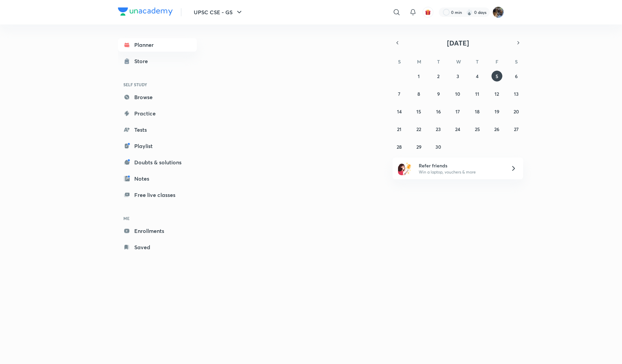  What do you see at coordinates (419, 129) in the screenshot?
I see `abbr: September 22, 2025` at bounding box center [419, 129].